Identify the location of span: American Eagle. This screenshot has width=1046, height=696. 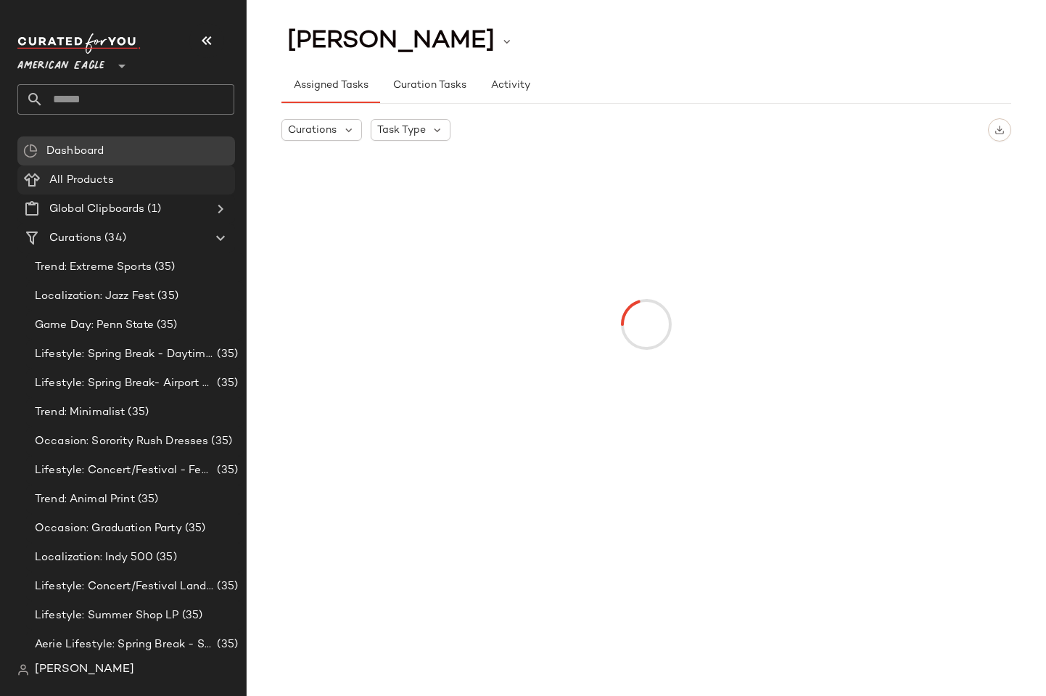
(61, 62).